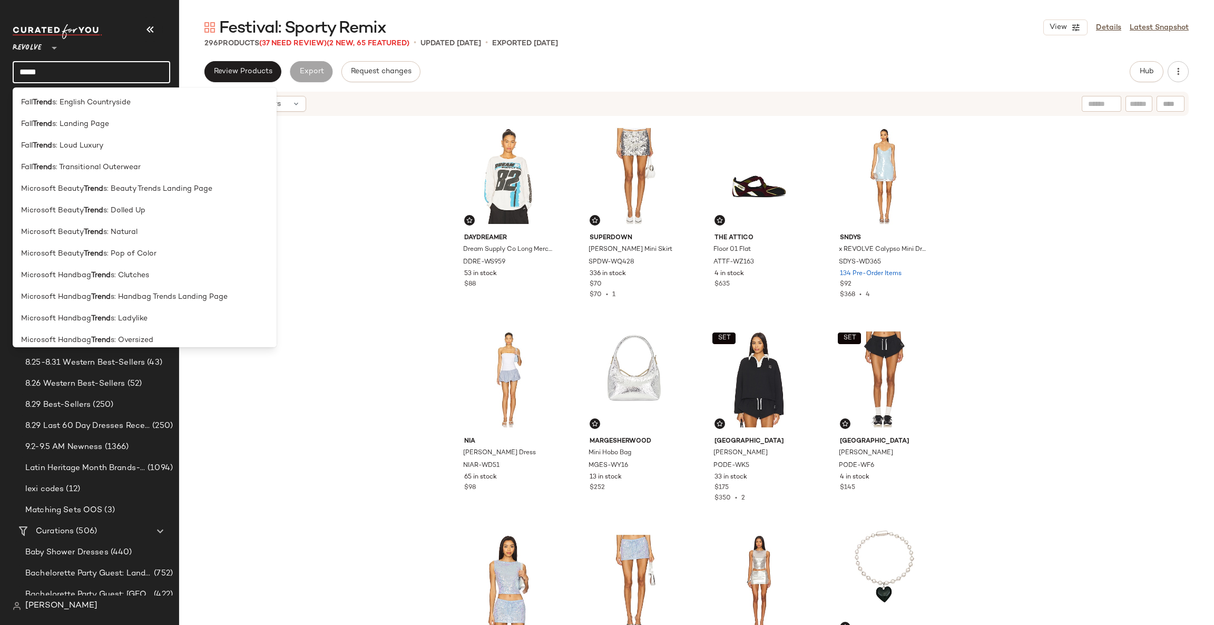 The image size is (1214, 625). What do you see at coordinates (759, 379) in the screenshot?
I see `img: PODE-WK5_V1.jpg` at bounding box center [759, 379].